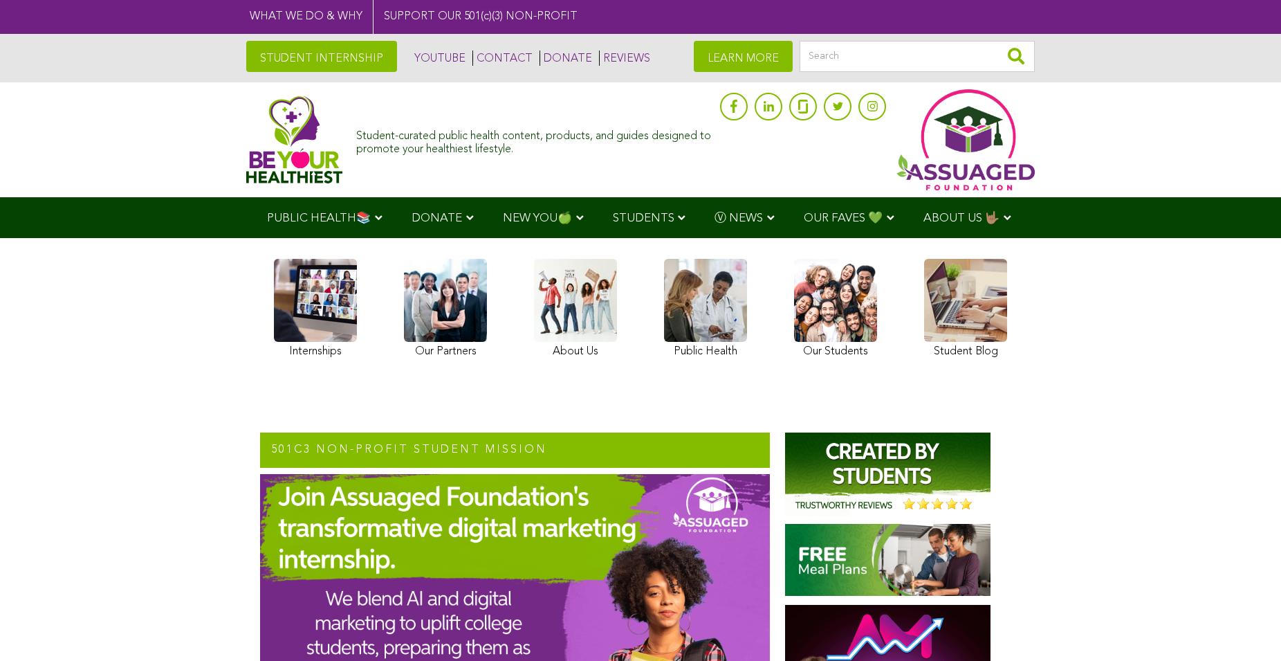 This screenshot has width=1281, height=661. What do you see at coordinates (438, 58) in the screenshot?
I see `a: YOUTUBE` at bounding box center [438, 58].